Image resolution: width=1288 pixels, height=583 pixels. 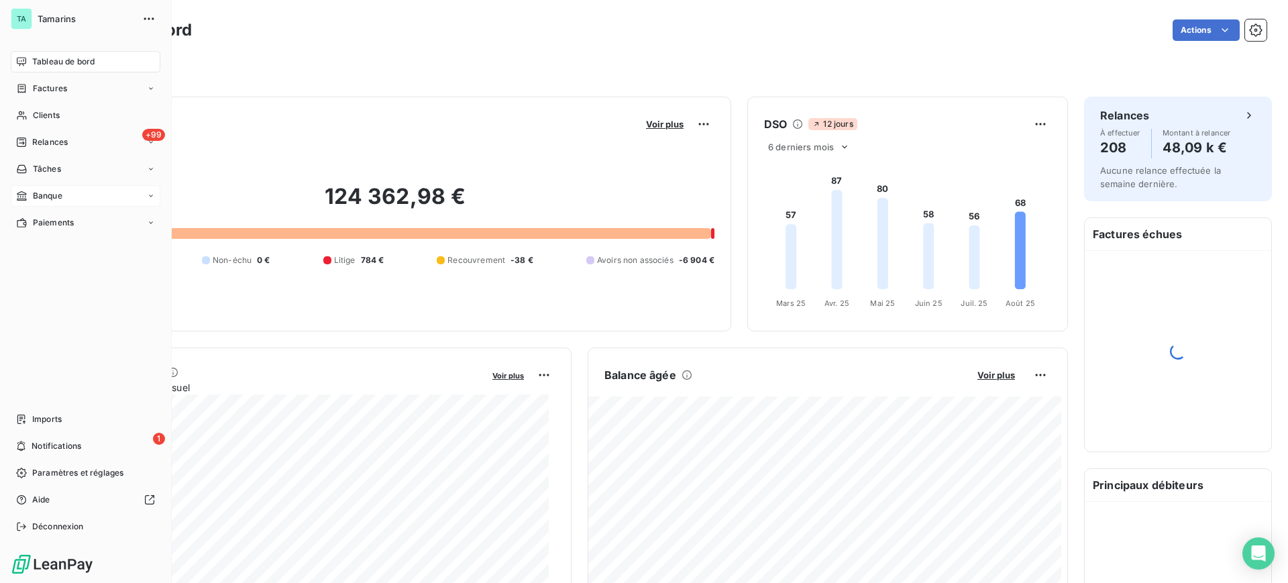 I want to click on button: Actions, so click(x=1206, y=30).